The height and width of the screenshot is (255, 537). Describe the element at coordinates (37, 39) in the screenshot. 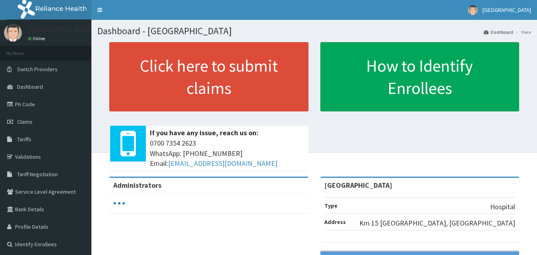

I see `a: Online` at that location.